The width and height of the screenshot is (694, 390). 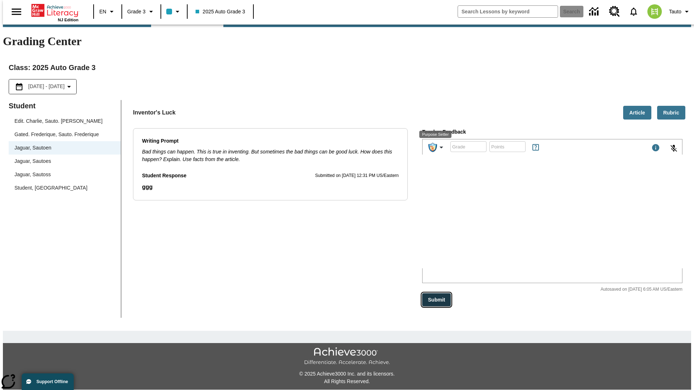 What do you see at coordinates (673, 148) in the screenshot?
I see `button: Click to activate and allow voice recognition` at bounding box center [673, 148].